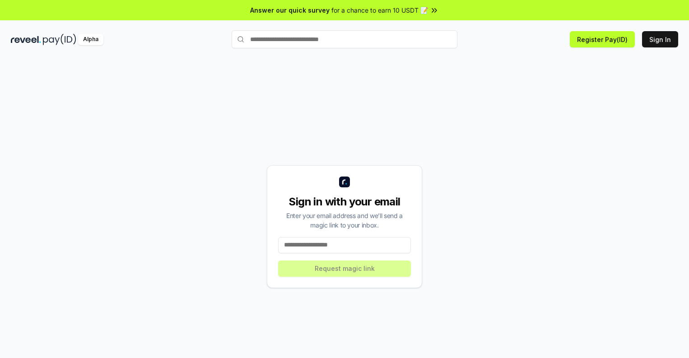 The width and height of the screenshot is (689, 358). What do you see at coordinates (602, 39) in the screenshot?
I see `button: Register Pay(ID)` at bounding box center [602, 39].